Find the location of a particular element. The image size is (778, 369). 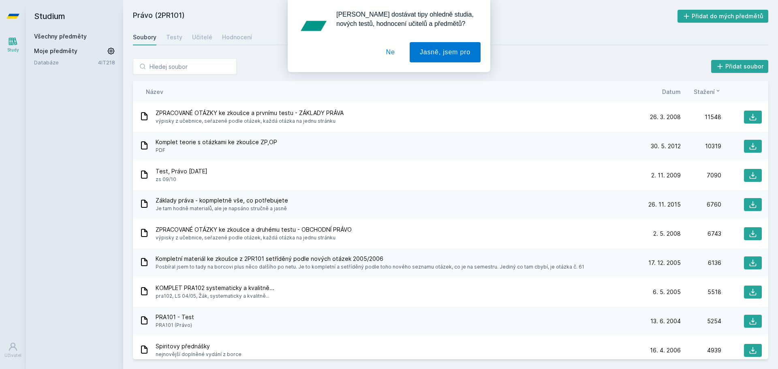

button: Datum is located at coordinates (671, 92).